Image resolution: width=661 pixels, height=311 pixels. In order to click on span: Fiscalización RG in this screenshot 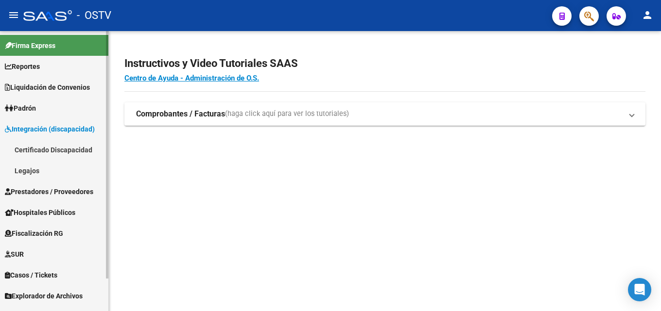, I will do `click(34, 234)`.